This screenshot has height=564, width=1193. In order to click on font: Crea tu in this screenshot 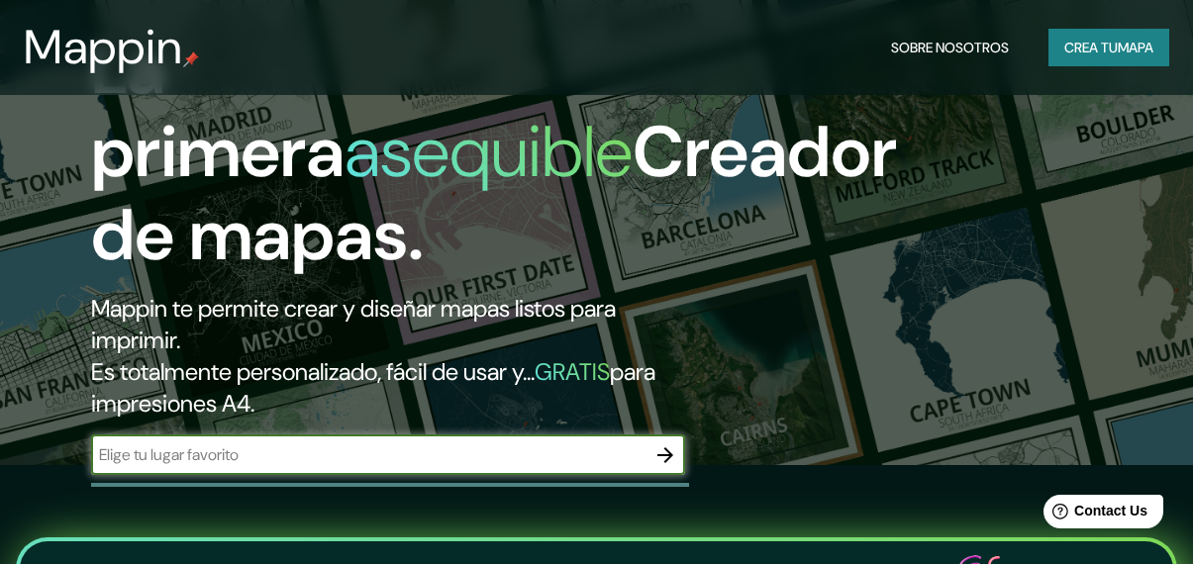, I will do `click(1091, 48)`.